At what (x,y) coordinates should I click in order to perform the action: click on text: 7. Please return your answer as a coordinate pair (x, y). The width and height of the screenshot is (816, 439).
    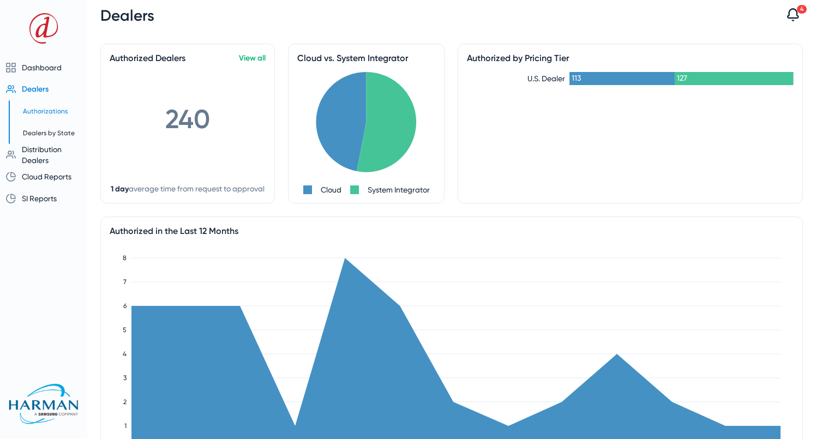
    Looking at the image, I should click on (125, 282).